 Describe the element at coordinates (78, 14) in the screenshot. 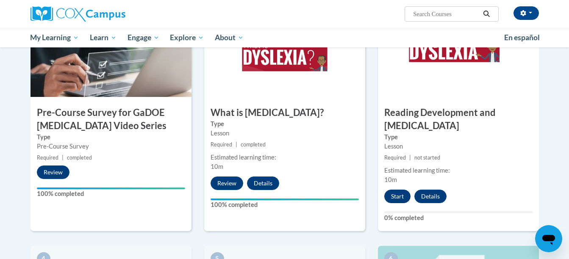

I see `img: Cox Campus` at that location.